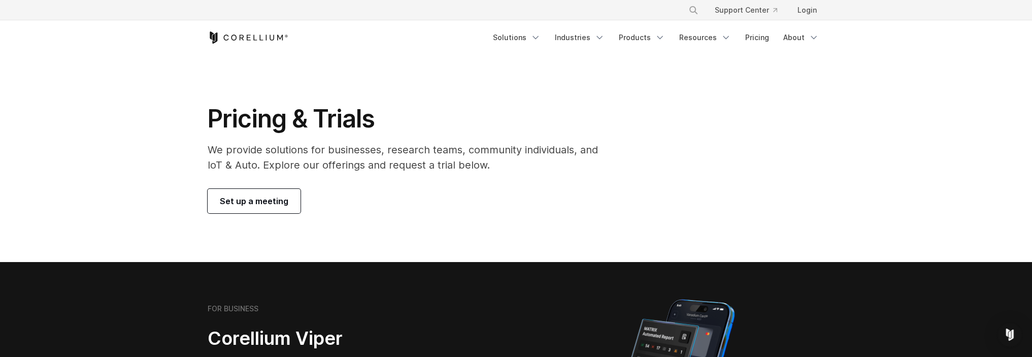  What do you see at coordinates (517, 38) in the screenshot?
I see `a: Solutions` at bounding box center [517, 38].